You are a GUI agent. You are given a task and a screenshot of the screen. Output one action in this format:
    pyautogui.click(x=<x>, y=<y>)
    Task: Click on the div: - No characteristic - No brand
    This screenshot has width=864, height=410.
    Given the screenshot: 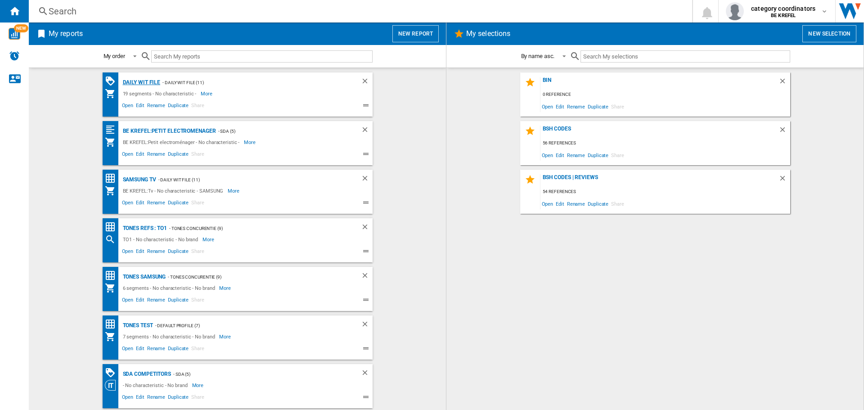 What is the action you would take?
    pyautogui.click(x=156, y=385)
    